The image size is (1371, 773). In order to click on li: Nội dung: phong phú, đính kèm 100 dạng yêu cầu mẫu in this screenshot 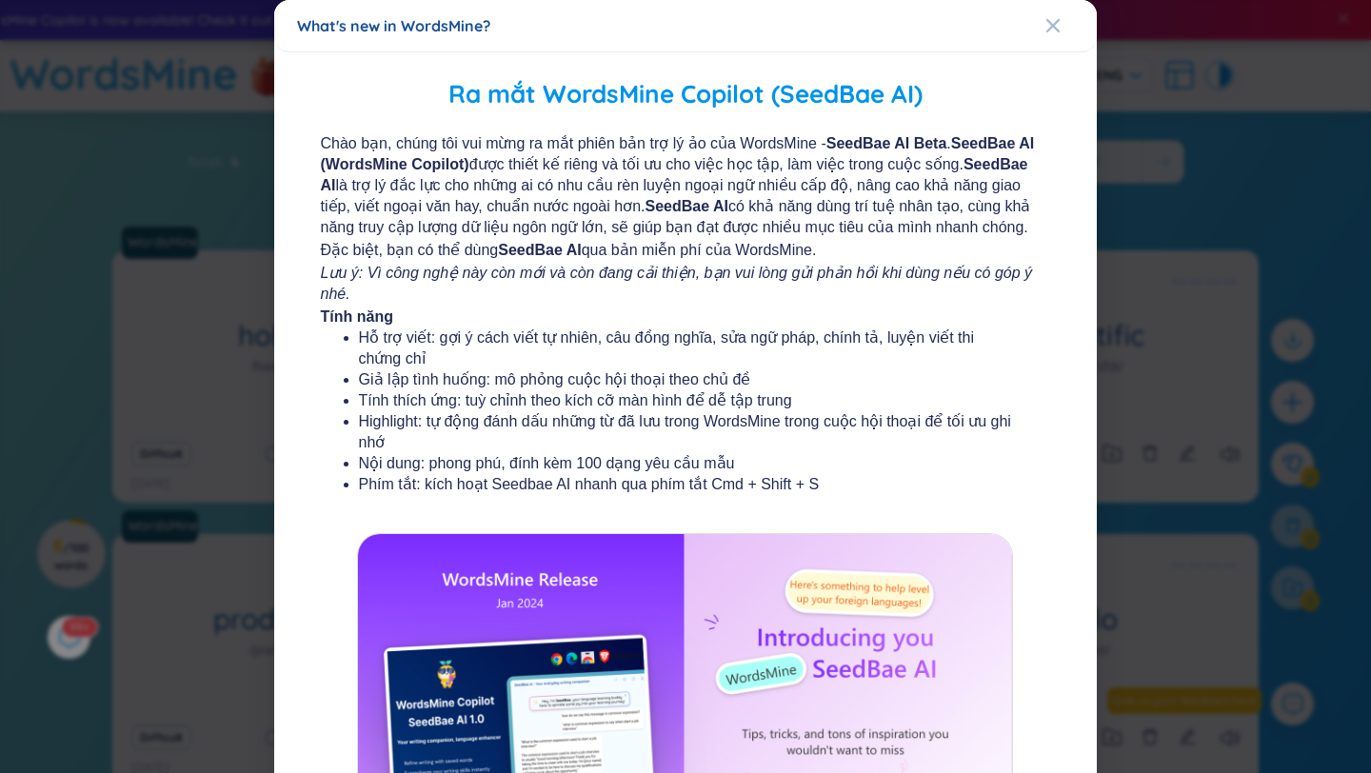, I will do `click(685, 464)`.